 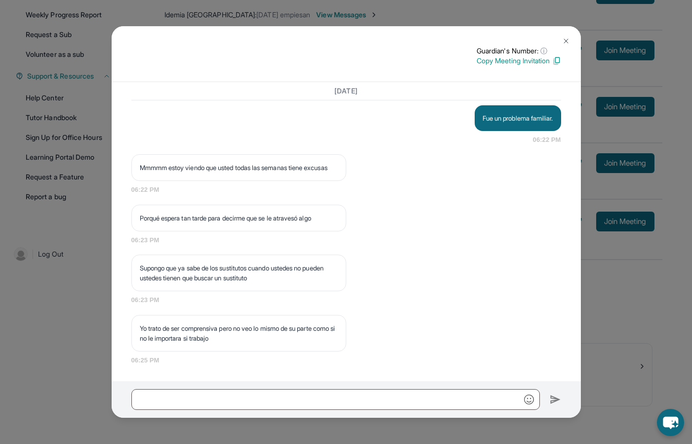 What do you see at coordinates (566, 41) in the screenshot?
I see `img: Close Icon` at bounding box center [566, 41].